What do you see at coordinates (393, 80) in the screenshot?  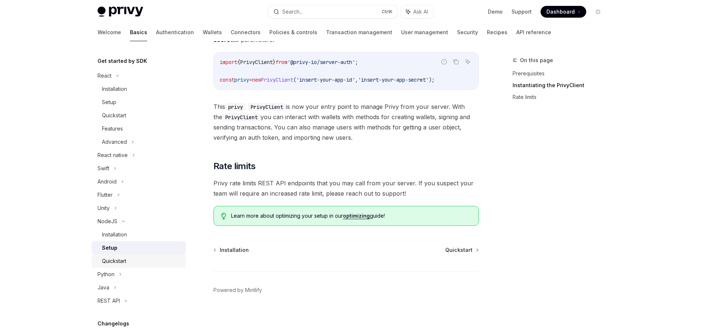 I see `span: 'insert-your-app-secret'` at bounding box center [393, 80].